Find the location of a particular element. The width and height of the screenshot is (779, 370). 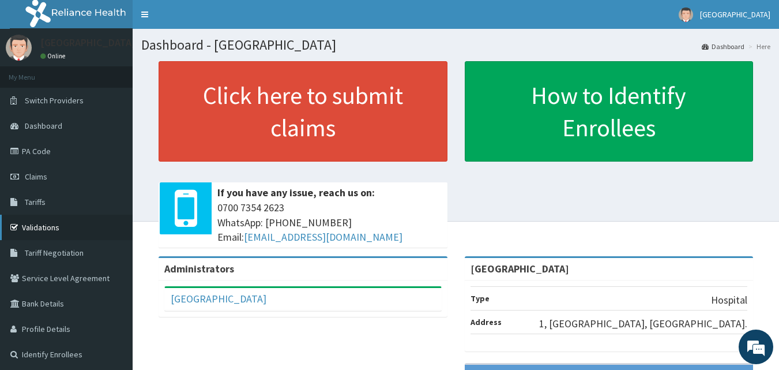

div: Chat with us now is located at coordinates (127, 72).